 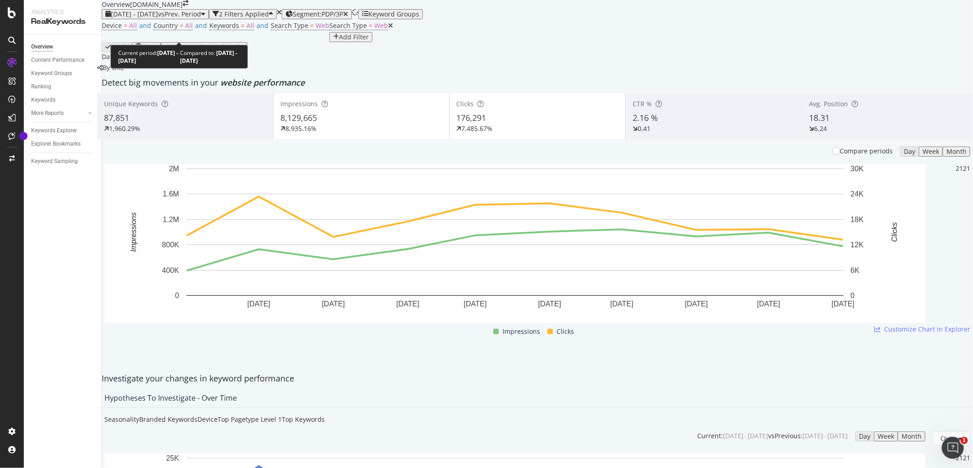 I want to click on span: Customize Chart in Explorer, so click(x=927, y=329).